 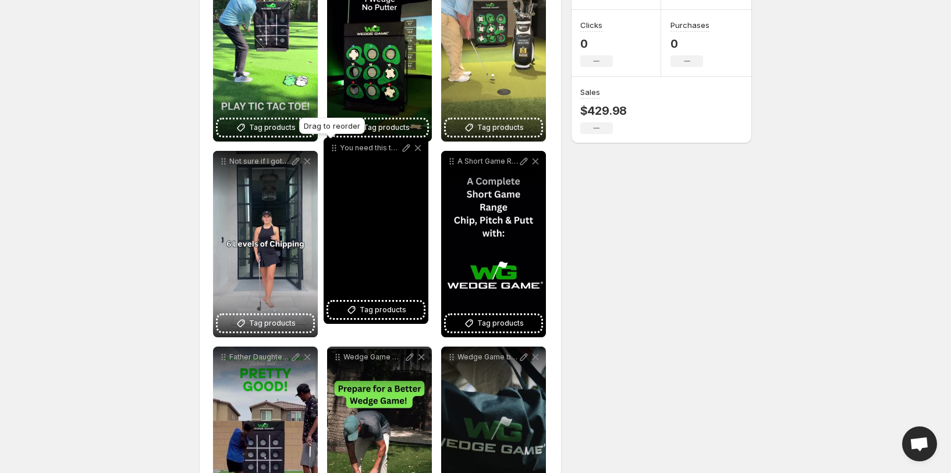 What do you see at coordinates (260, 357) in the screenshot?
I see `p: Father Daughter Fun!` at bounding box center [260, 357].